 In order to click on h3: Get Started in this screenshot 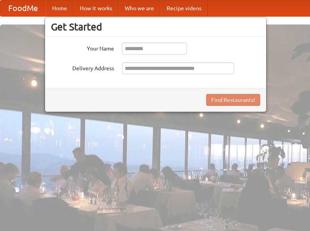, I will do `click(156, 27)`.